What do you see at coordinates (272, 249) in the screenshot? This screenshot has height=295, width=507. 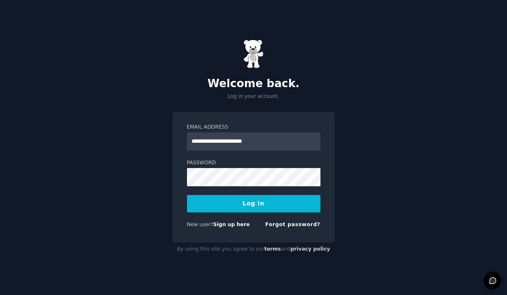 I see `a: terms` at bounding box center [272, 249].